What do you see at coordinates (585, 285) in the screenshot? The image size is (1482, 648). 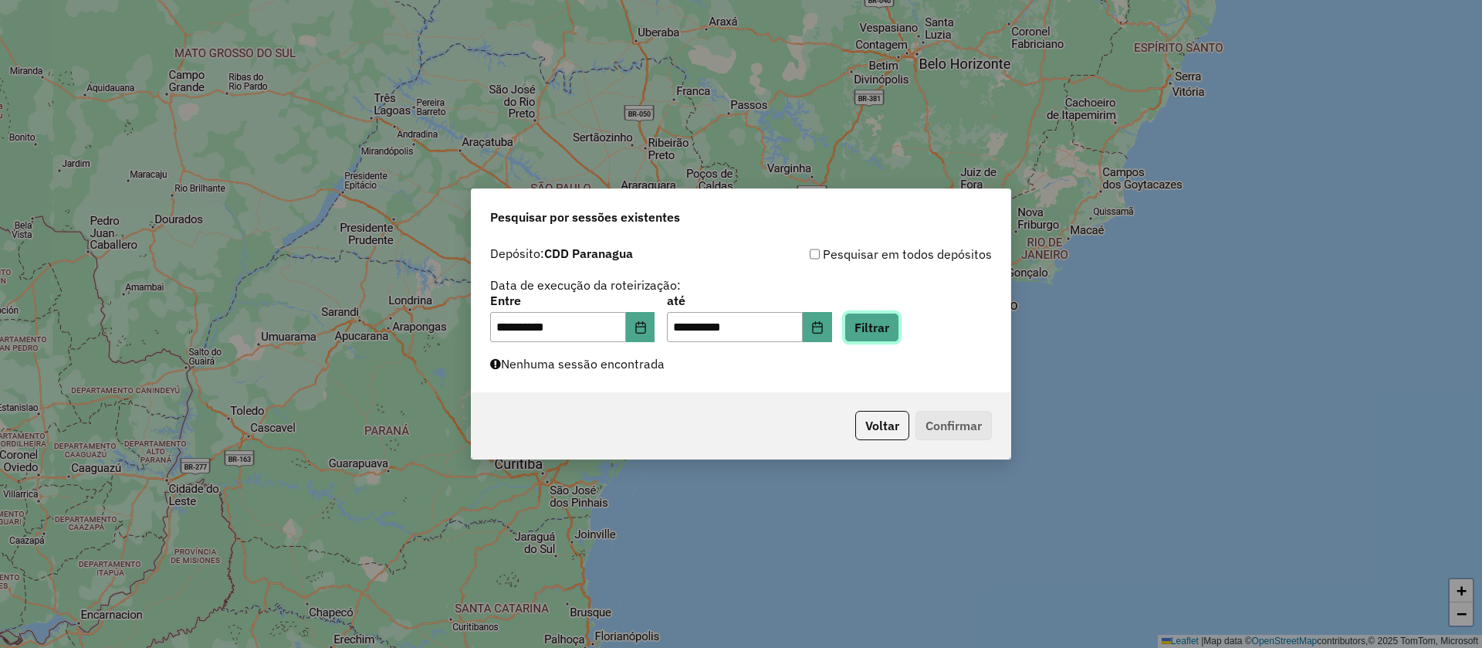 I see `label: Data de execução da roteirização:` at bounding box center [585, 285].